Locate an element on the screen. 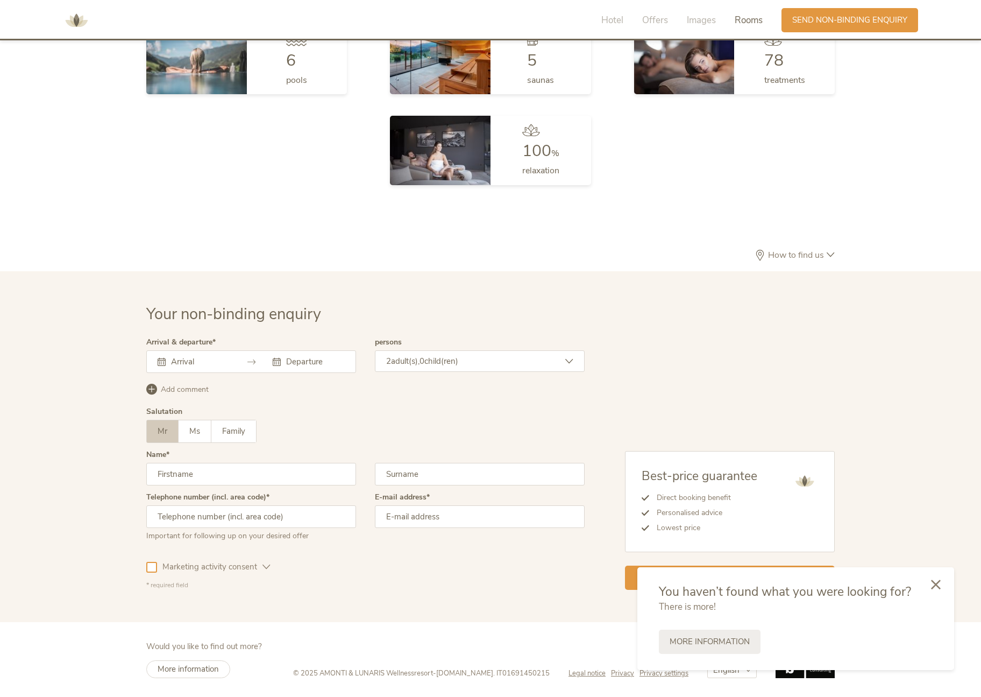 Image resolution: width=981 pixels, height=697 pixels. label: persons is located at coordinates (389, 342).